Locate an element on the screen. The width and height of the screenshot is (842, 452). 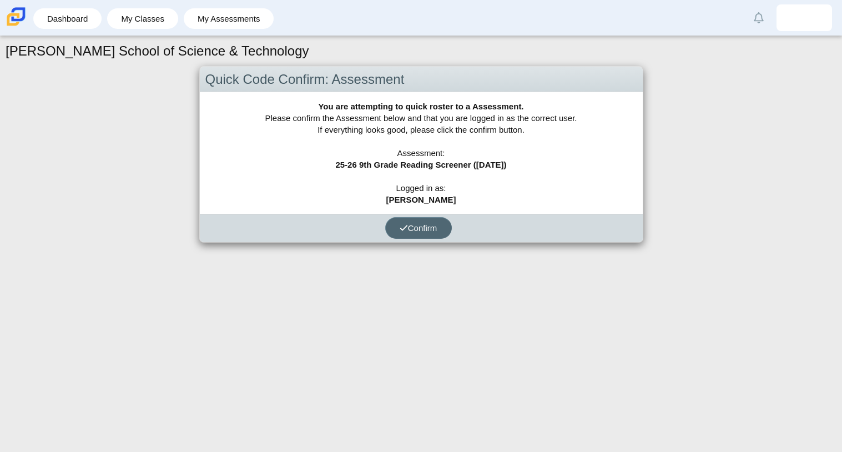
a: Carmen School of Science & Technology is located at coordinates (16, 25).